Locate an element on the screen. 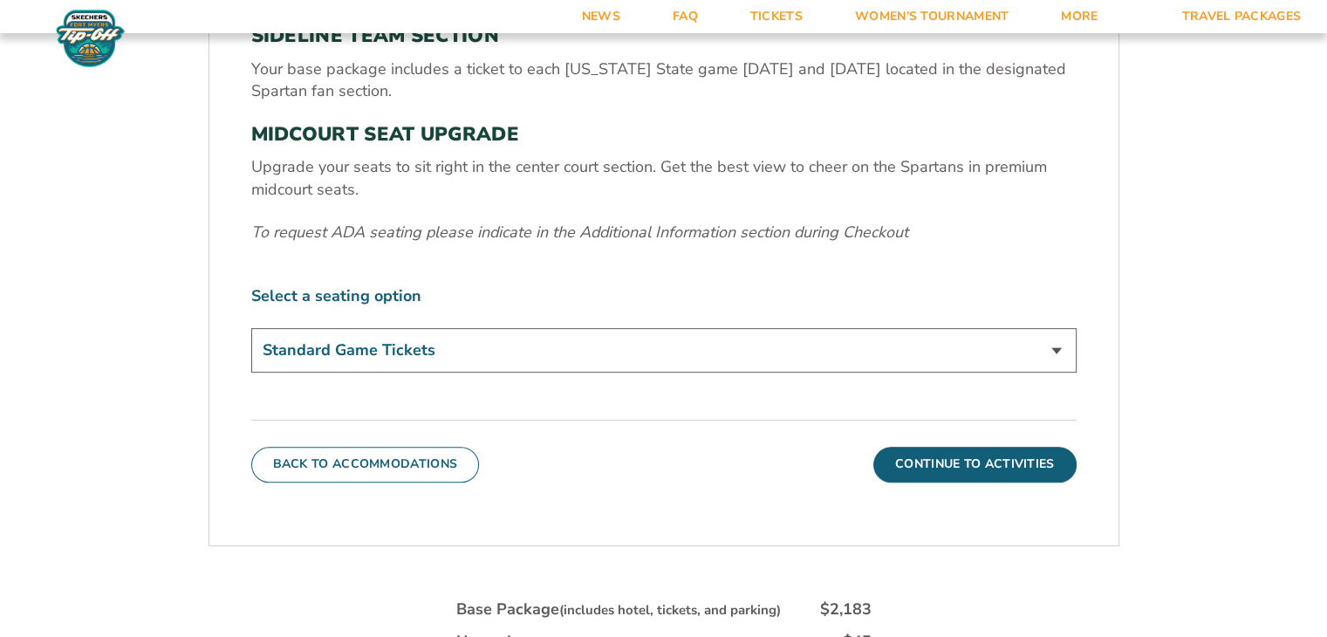 The width and height of the screenshot is (1327, 637). div: $2,183 is located at coordinates (845, 609).